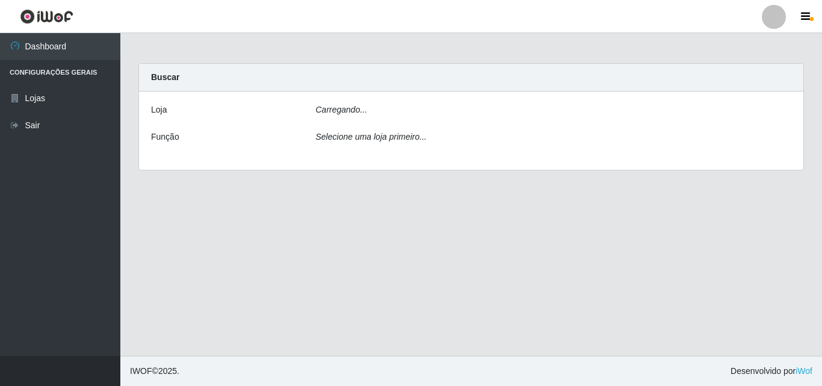 The height and width of the screenshot is (386, 822). What do you see at coordinates (155, 370) in the screenshot?
I see `span: © 2025 .` at bounding box center [155, 370].